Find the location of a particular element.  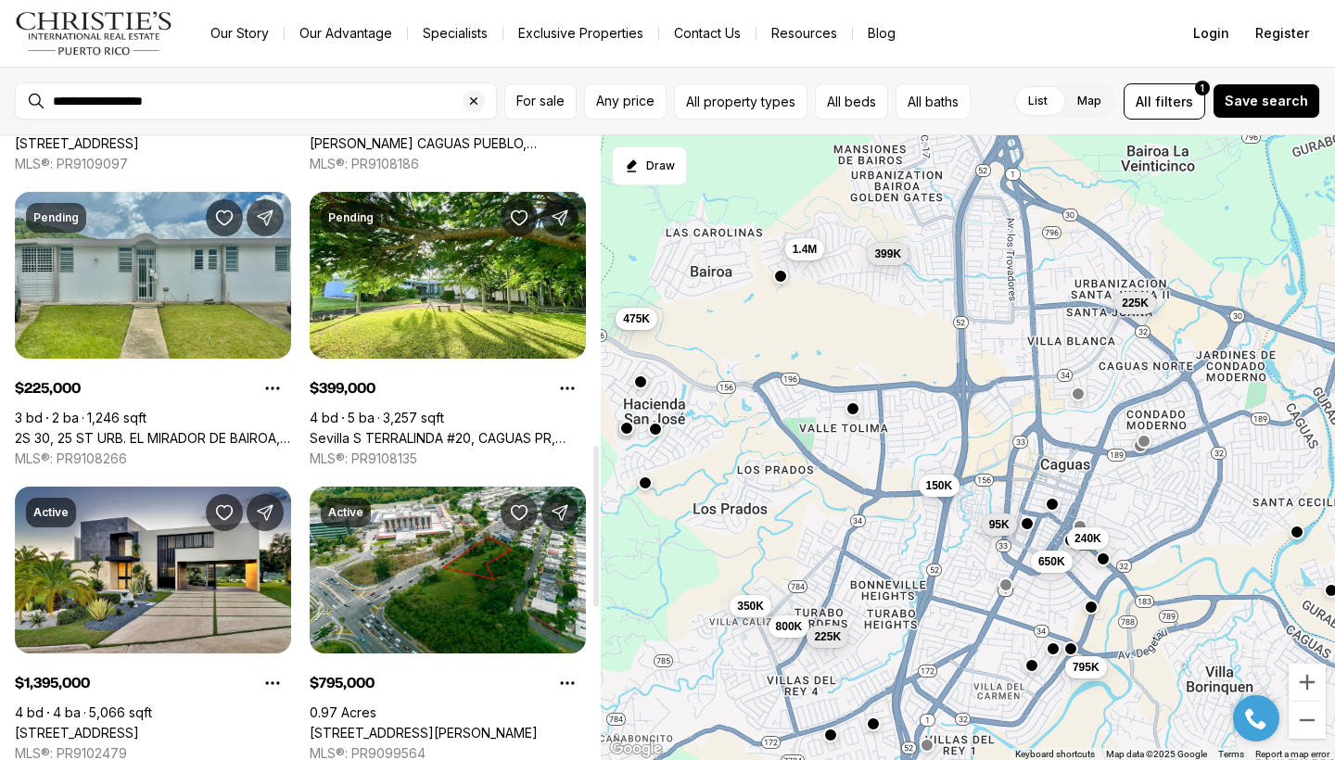

label: Map is located at coordinates (1090, 101).